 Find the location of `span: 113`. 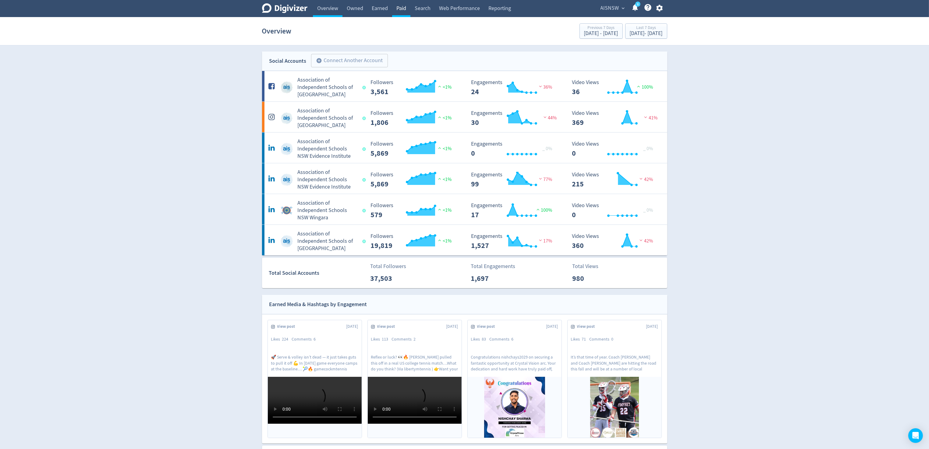

span: 113 is located at coordinates (385, 339).